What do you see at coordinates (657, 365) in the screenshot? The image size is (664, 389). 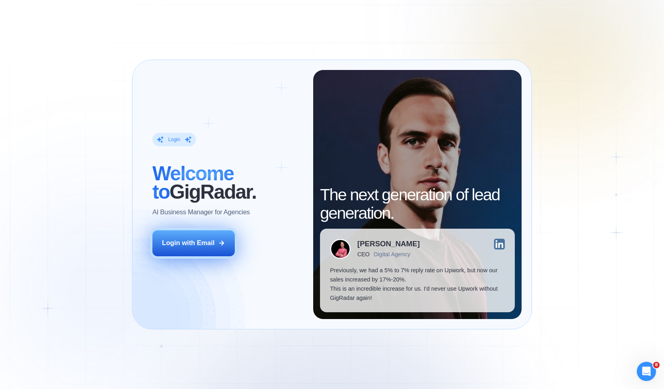 I see `span: 8` at bounding box center [657, 365].